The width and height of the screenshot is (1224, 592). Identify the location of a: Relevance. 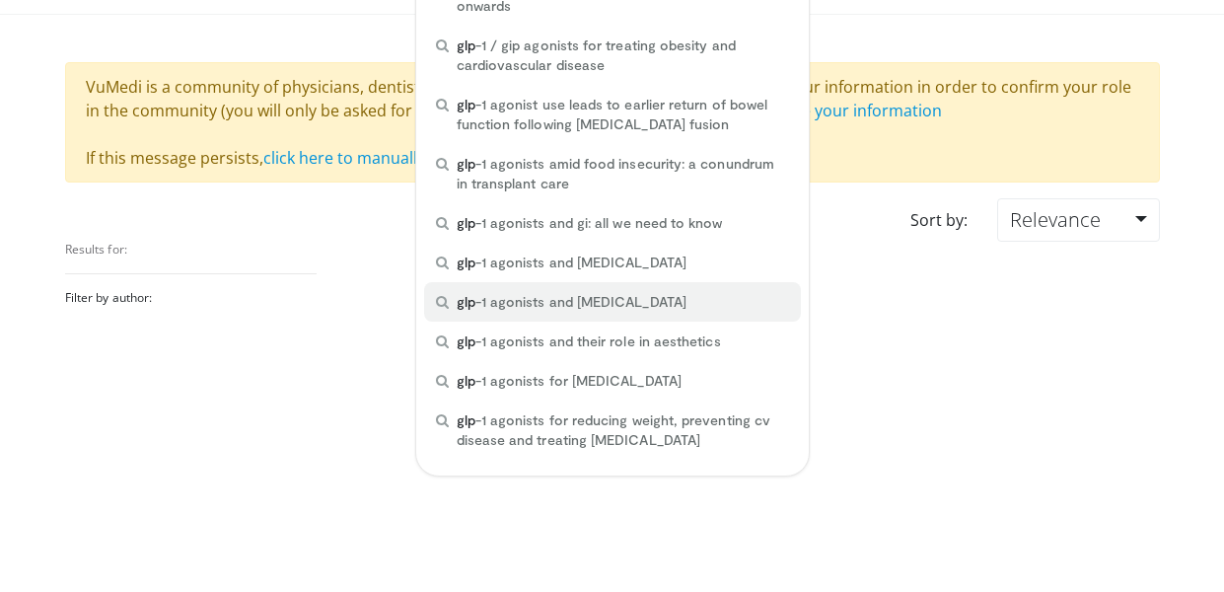
(1078, 220).